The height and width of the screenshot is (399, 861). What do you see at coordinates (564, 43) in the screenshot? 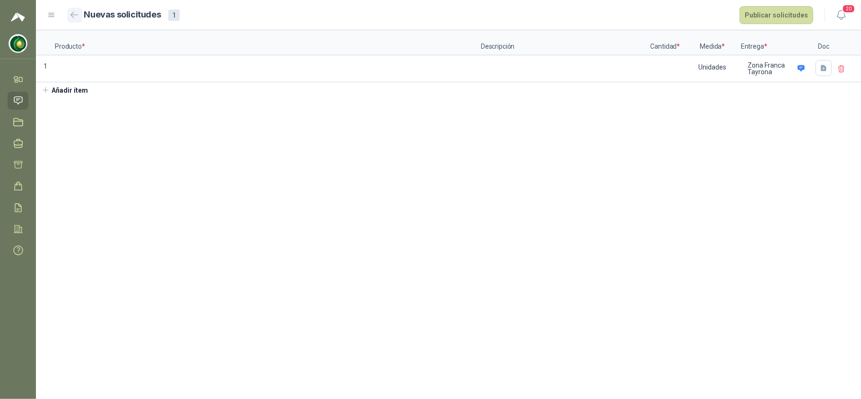
I see `p: Descripción` at bounding box center [564, 43].